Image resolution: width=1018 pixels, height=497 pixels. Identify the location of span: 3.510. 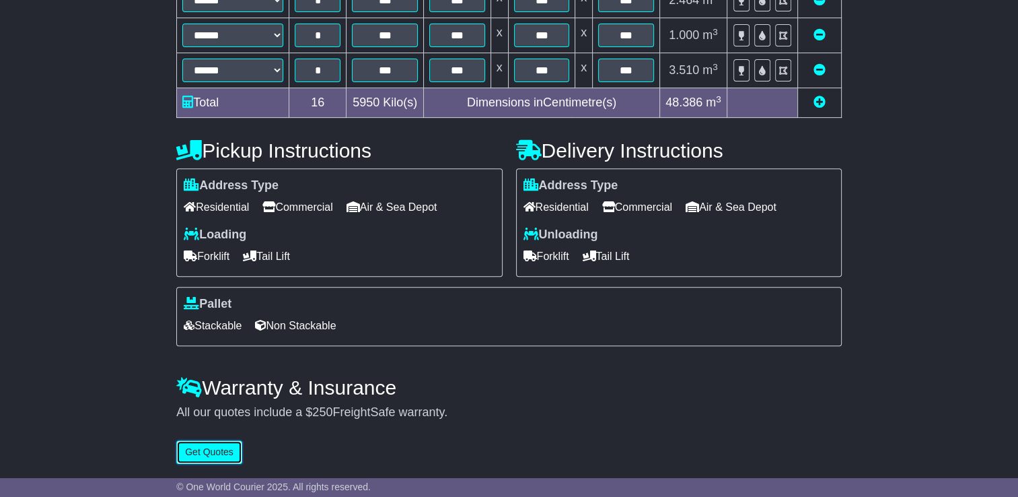
(684, 70).